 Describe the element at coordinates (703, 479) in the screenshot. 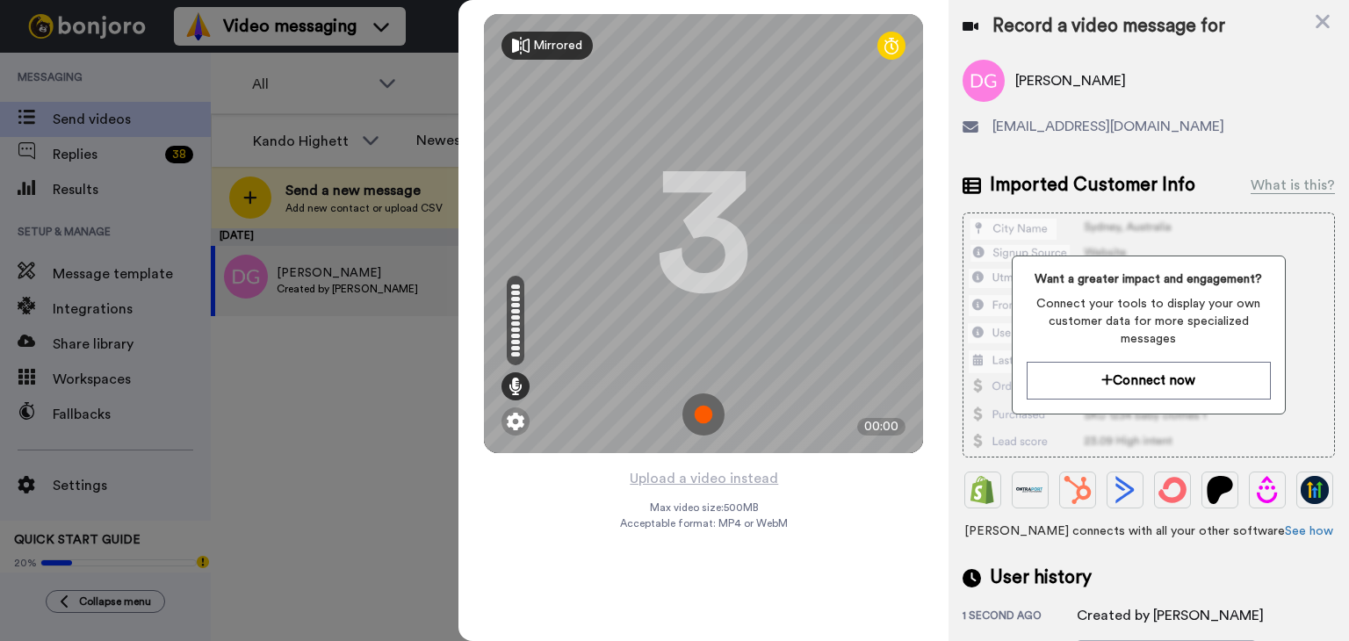

I see `button: Upload a video instead` at that location.